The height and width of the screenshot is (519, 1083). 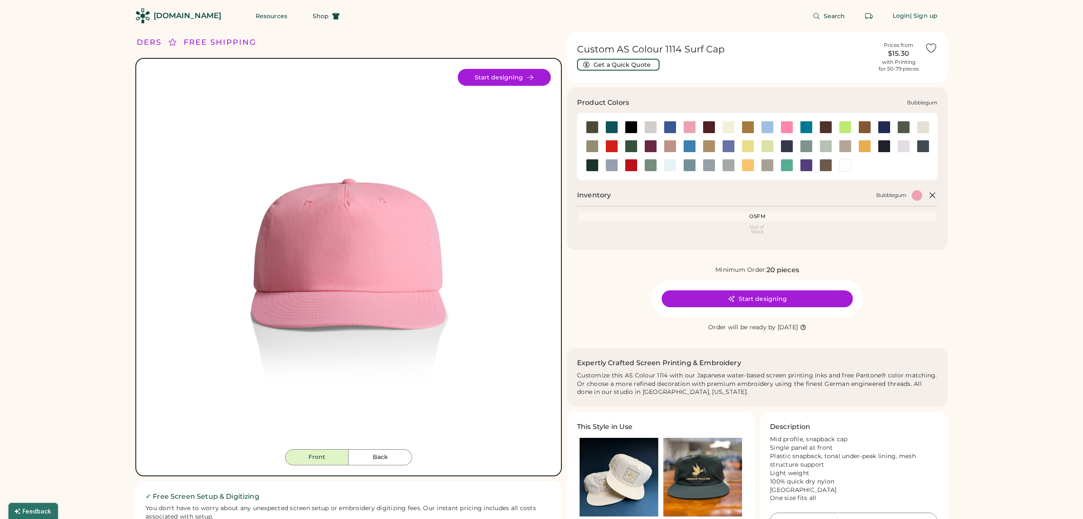 I want to click on button: Back, so click(x=380, y=458).